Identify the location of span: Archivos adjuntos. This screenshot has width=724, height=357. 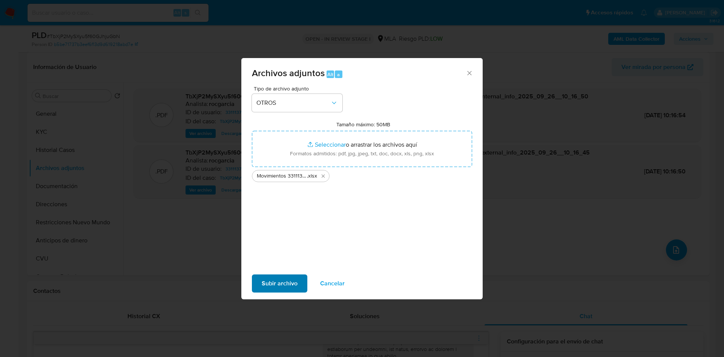
(288, 73).